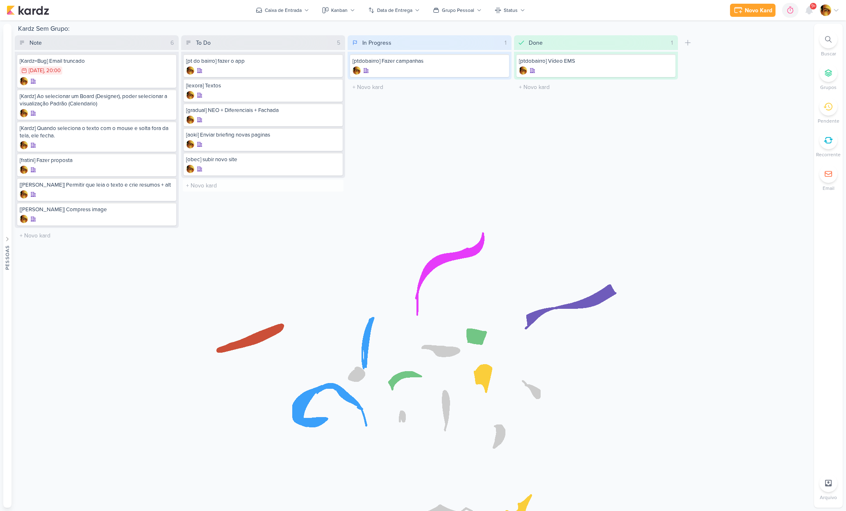  What do you see at coordinates (339, 43) in the screenshot?
I see `div: 5` at bounding box center [339, 43].